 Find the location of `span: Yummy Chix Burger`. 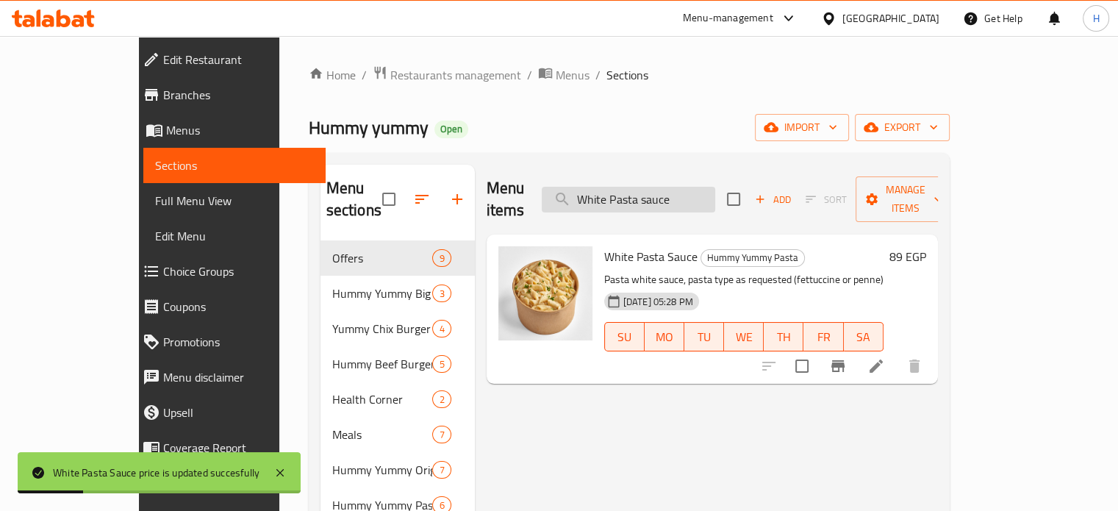

span: Yummy Chix Burger is located at coordinates (382, 329).